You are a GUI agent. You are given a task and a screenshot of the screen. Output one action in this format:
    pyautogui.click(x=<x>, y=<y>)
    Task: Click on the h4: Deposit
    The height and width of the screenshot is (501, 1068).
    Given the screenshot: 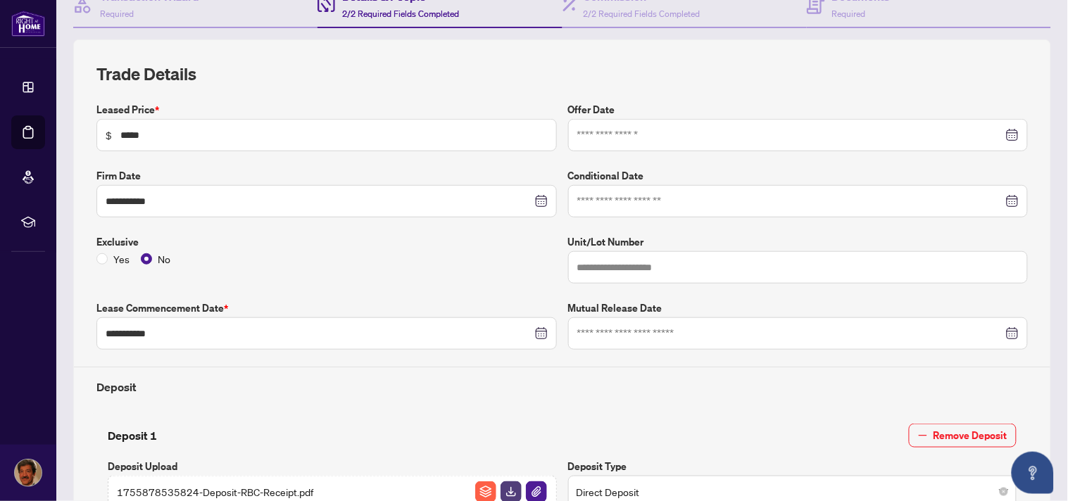 What is the action you would take?
    pyautogui.click(x=562, y=387)
    